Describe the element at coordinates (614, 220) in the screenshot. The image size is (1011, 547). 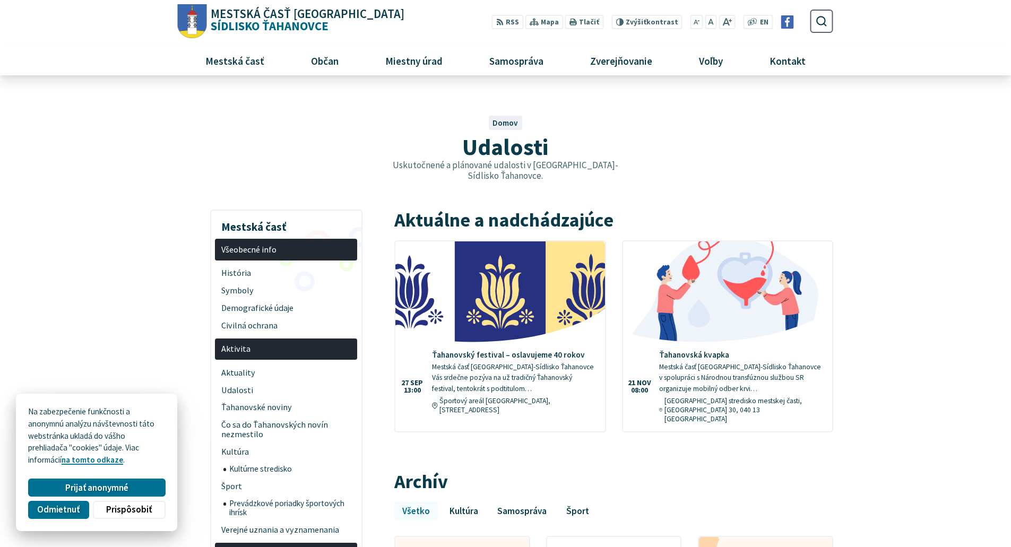
I see `h2: Aktuálne a nadchádzajúce` at that location.